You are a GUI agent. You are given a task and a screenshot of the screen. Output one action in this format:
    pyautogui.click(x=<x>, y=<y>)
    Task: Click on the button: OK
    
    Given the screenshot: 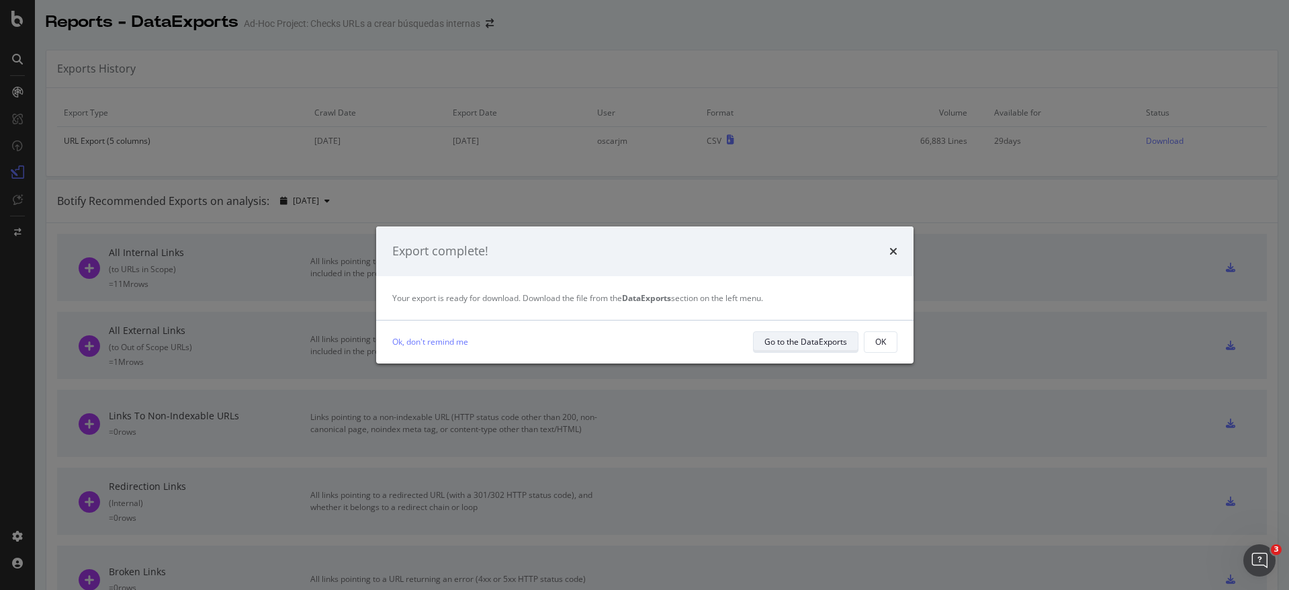 What is the action you would take?
    pyautogui.click(x=881, y=342)
    